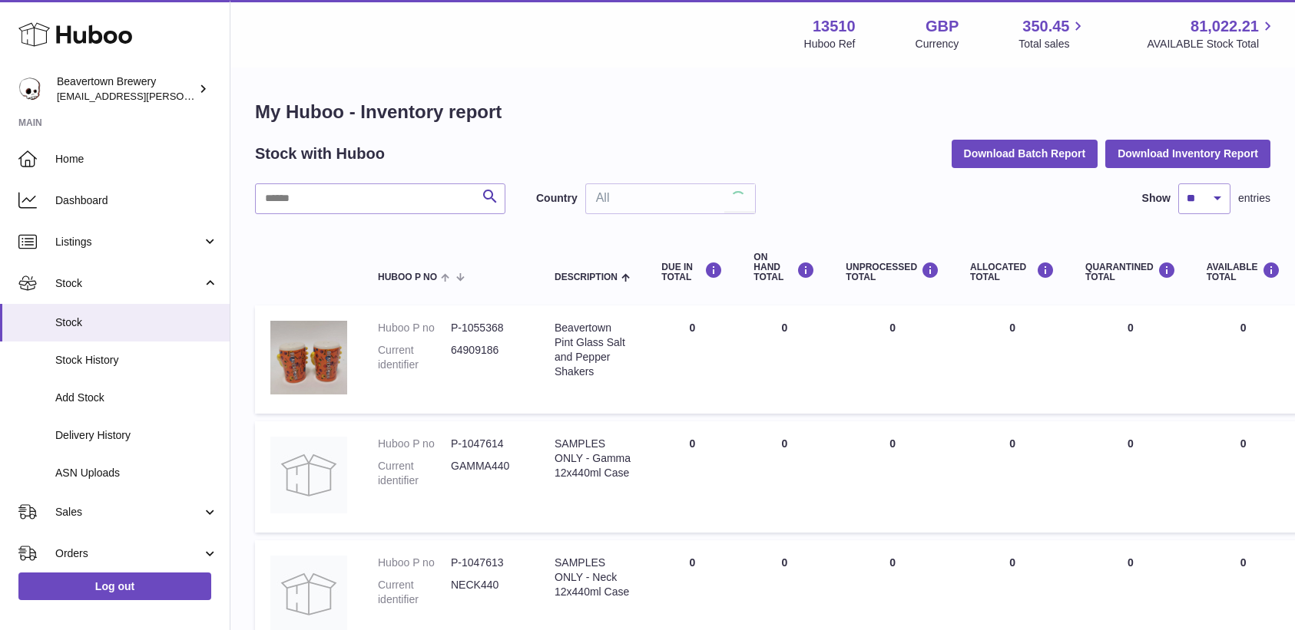  Describe the element at coordinates (592, 458) in the screenshot. I see `div: SAMPLES ONLY - Gamma 12x440ml Case` at that location.